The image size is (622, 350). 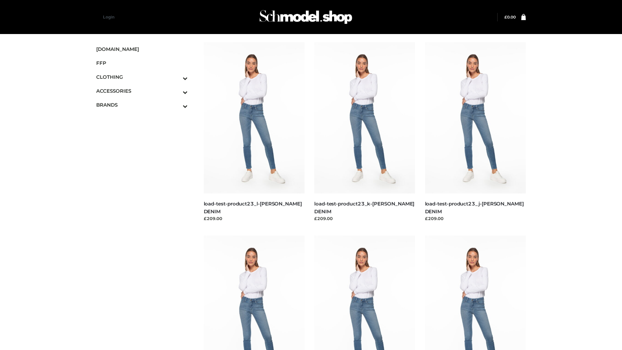 What do you see at coordinates (142, 91) in the screenshot?
I see `a: ACCESSORIESToggle Submenu` at bounding box center [142, 91].